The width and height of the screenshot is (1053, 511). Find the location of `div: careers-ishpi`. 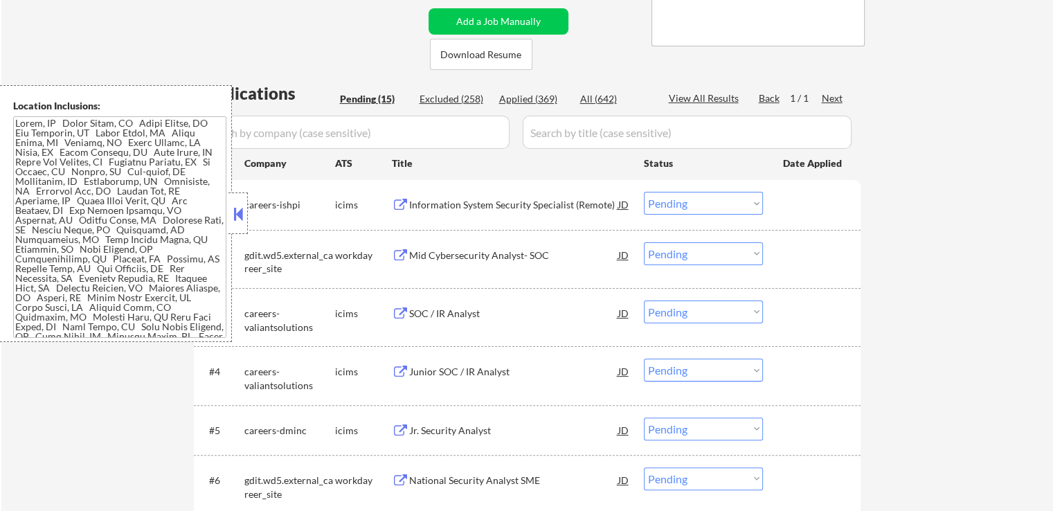

div: careers-ishpi is located at coordinates (289, 205).